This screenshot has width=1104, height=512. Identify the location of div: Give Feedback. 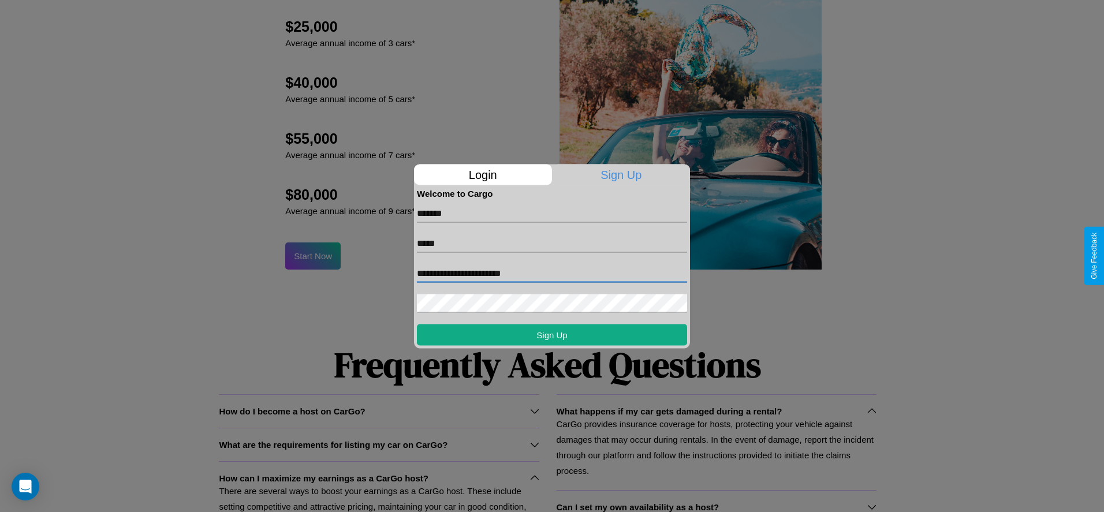
(1095, 256).